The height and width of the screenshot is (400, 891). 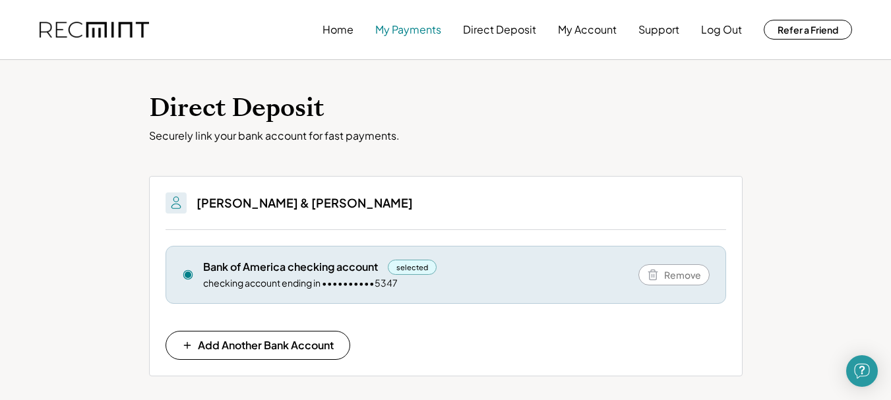 What do you see at coordinates (412, 267) in the screenshot?
I see `div: selected` at bounding box center [412, 267].